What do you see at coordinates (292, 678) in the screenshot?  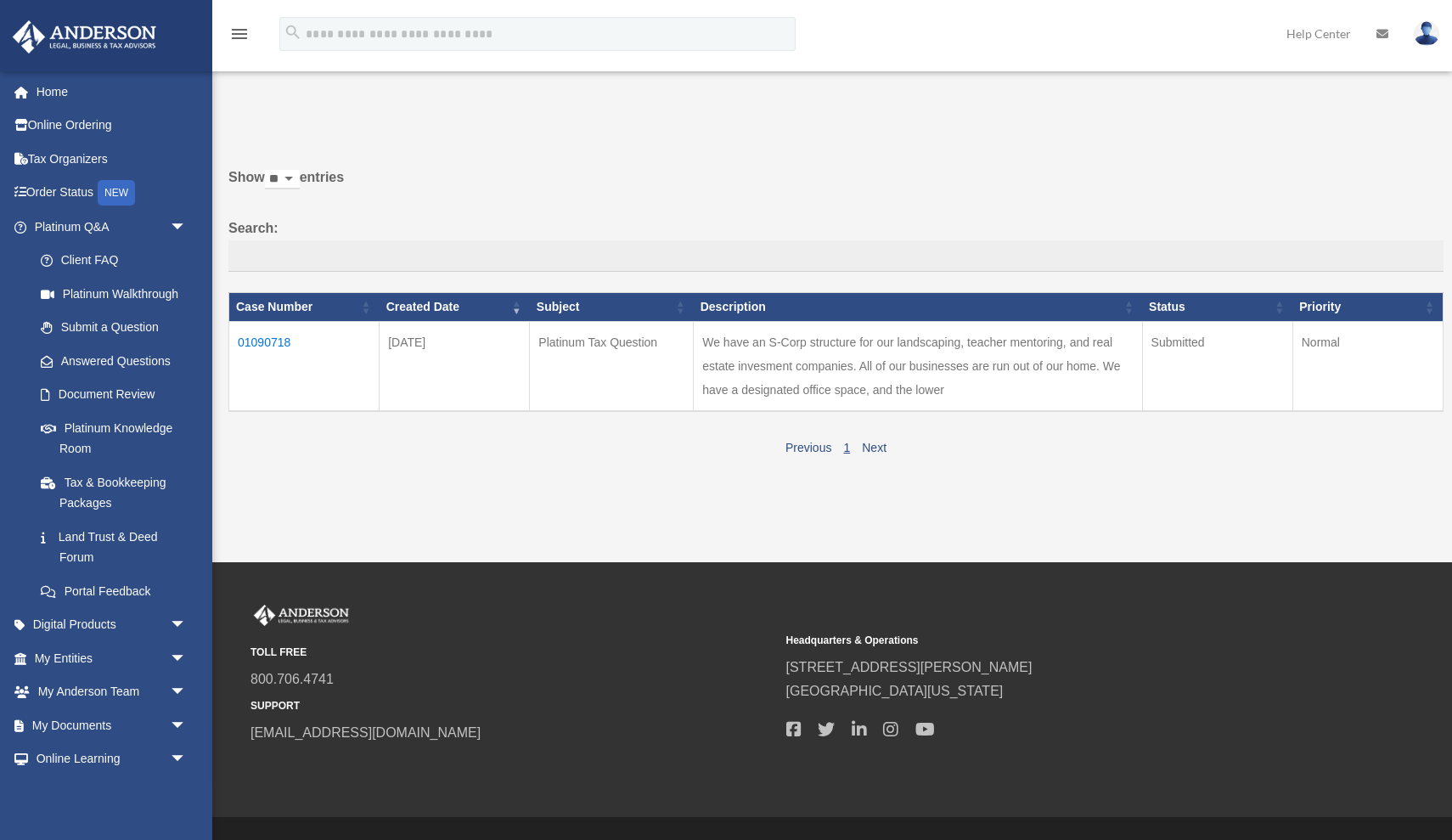 I see `a: 800.706.4741` at bounding box center [292, 678].